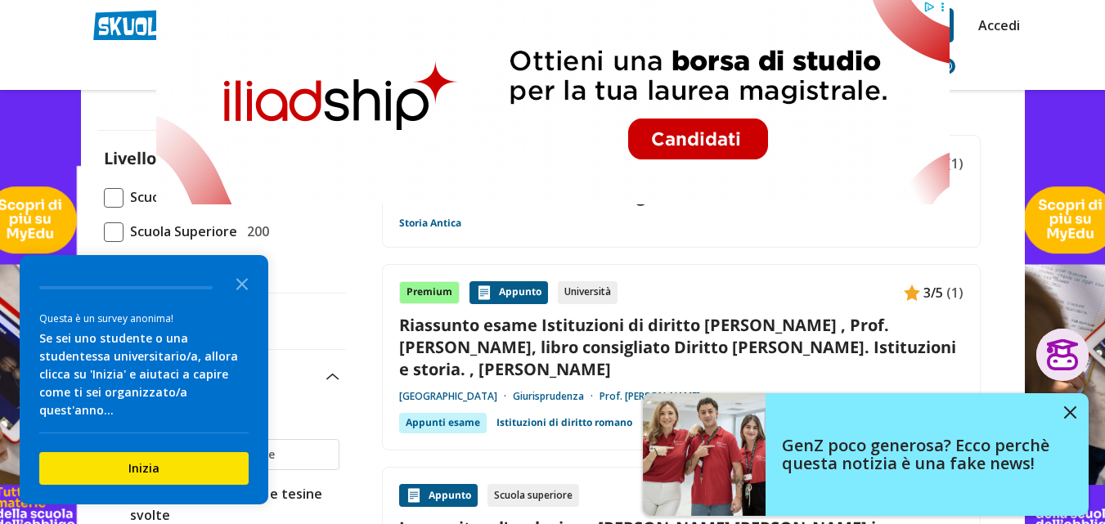 Image resolution: width=1105 pixels, height=524 pixels. Describe the element at coordinates (917, 455) in the screenshot. I see `h4: GenZ poco generosa? Ecco perchè questa notizia è una fake news!` at that location.